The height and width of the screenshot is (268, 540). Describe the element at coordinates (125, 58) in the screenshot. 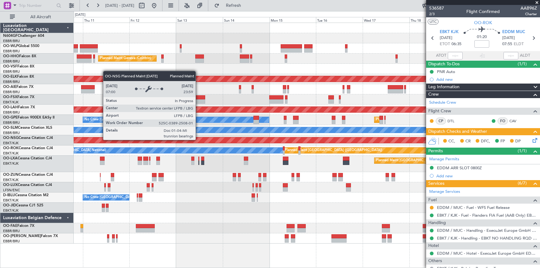

I see `div: Planned Maint Geneva (Cointrin)` at that location.